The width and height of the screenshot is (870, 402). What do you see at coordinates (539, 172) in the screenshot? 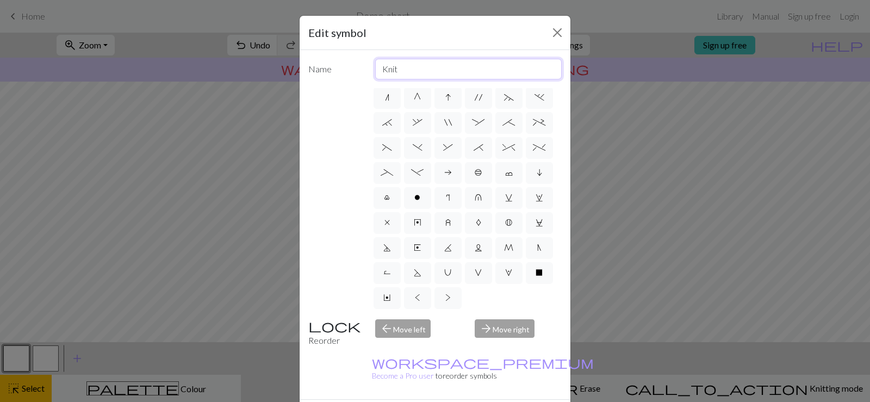
I see `span: i` at bounding box center [539, 172].